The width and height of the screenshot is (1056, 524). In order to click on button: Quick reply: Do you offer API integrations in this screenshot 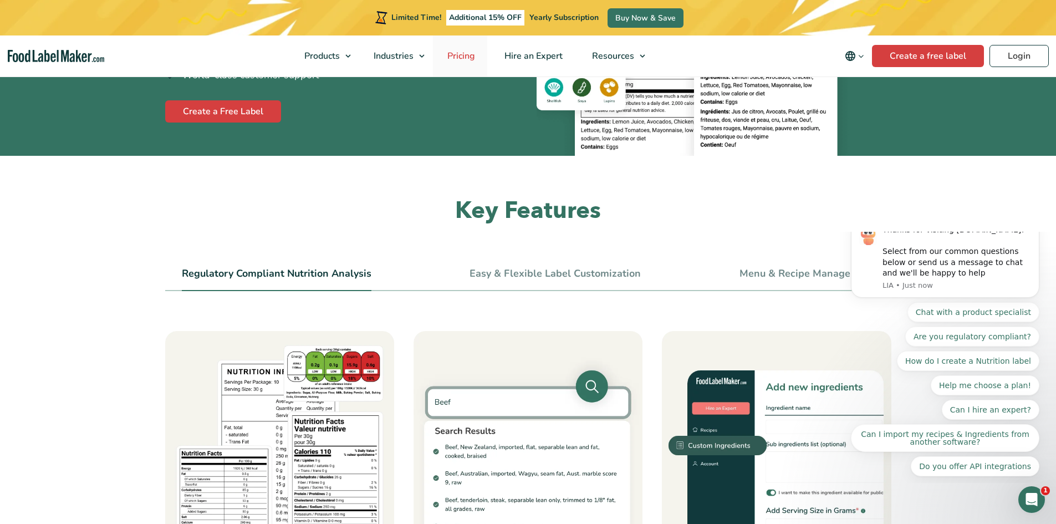, I will do `click(141, 234)`.